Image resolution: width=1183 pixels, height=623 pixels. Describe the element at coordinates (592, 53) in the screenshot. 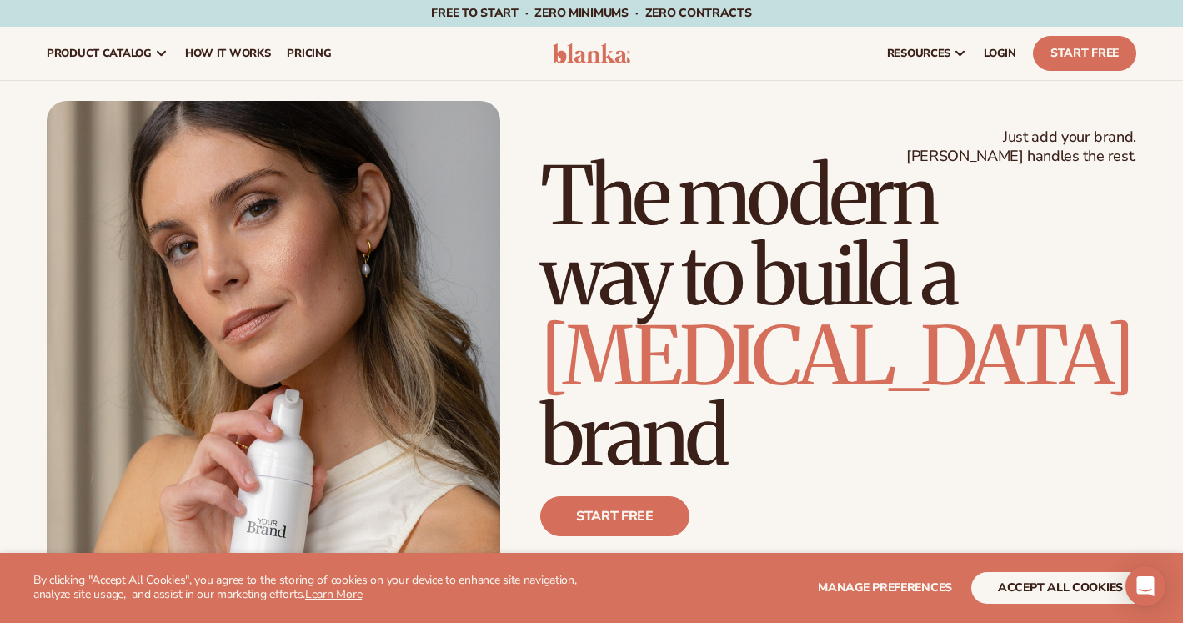

I see `a: logo` at that location.